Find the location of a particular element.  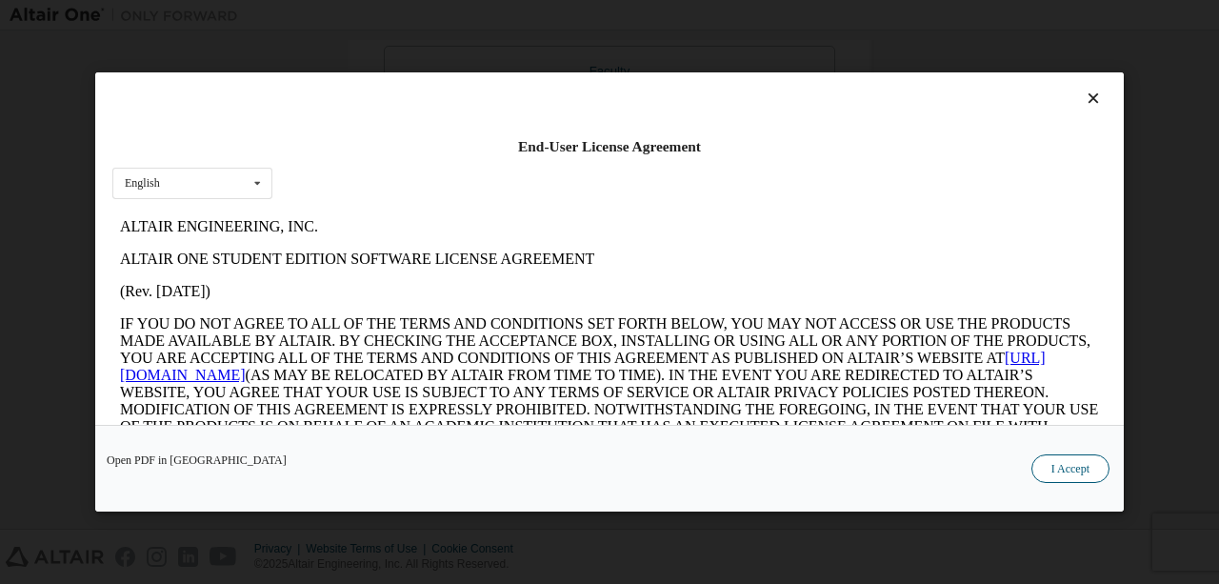

div: English is located at coordinates (142, 183).